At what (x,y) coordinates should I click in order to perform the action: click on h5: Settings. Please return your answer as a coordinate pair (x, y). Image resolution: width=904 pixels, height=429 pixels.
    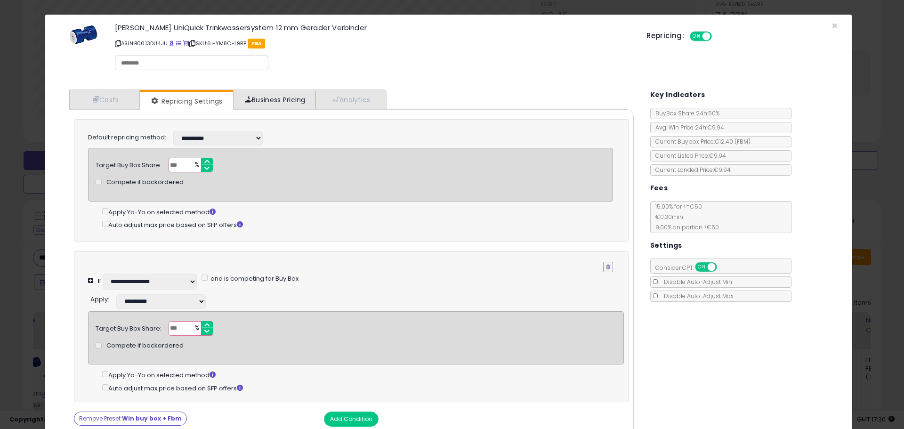
    Looking at the image, I should click on (667, 245).